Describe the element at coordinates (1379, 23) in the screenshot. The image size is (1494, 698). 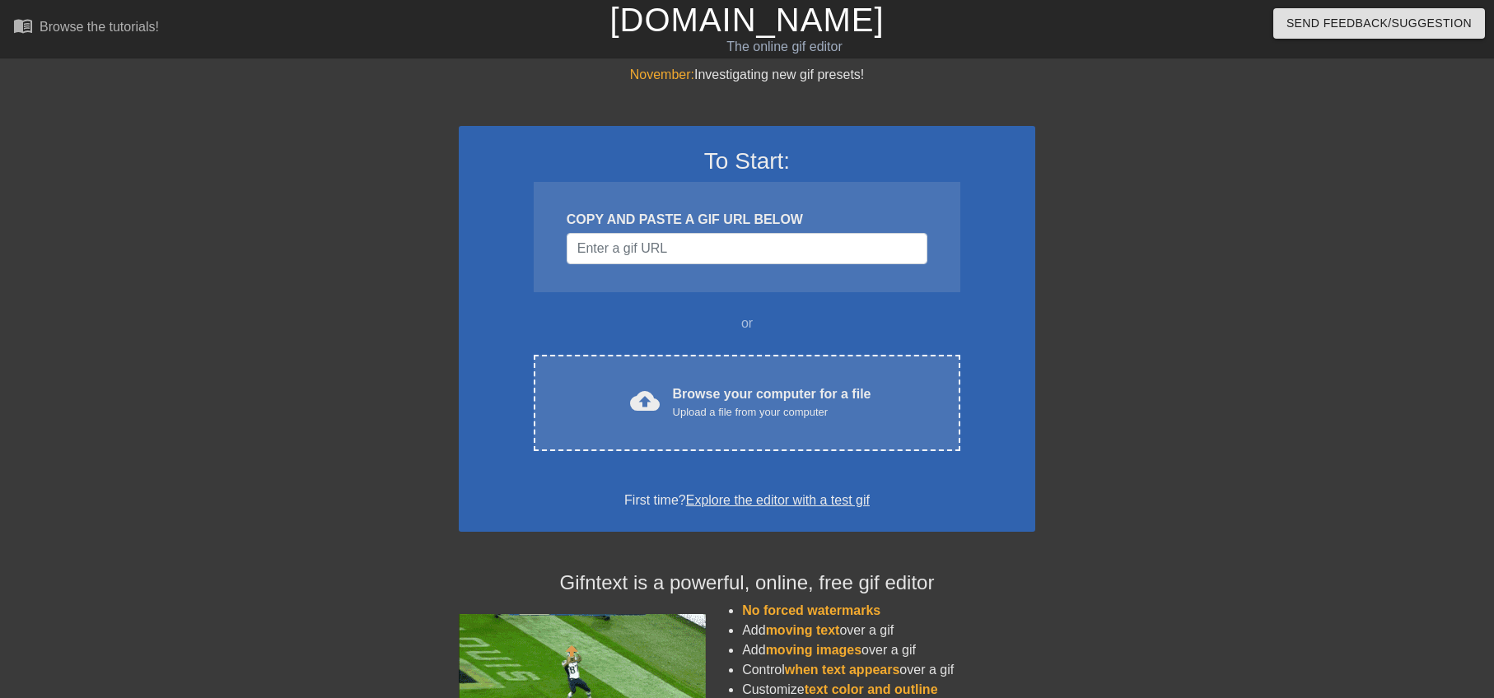
I see `button: Send Feedback/Suggestion` at that location.